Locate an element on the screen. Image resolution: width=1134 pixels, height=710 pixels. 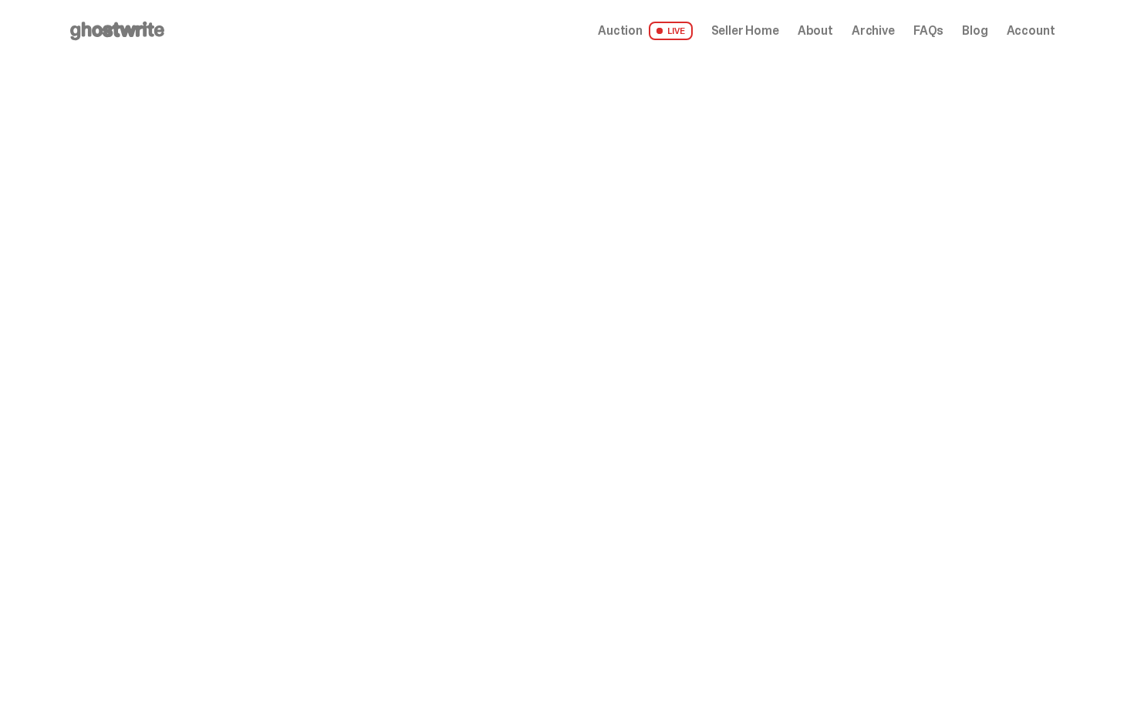
a: Blog is located at coordinates (974, 31).